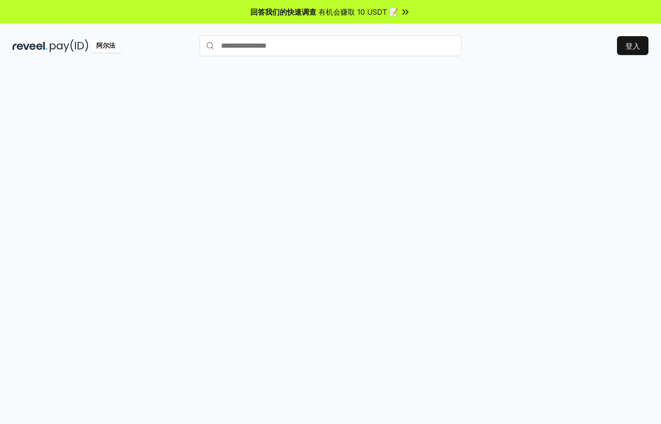 The image size is (661, 424). I want to click on img: 揭示黑暗, so click(30, 46).